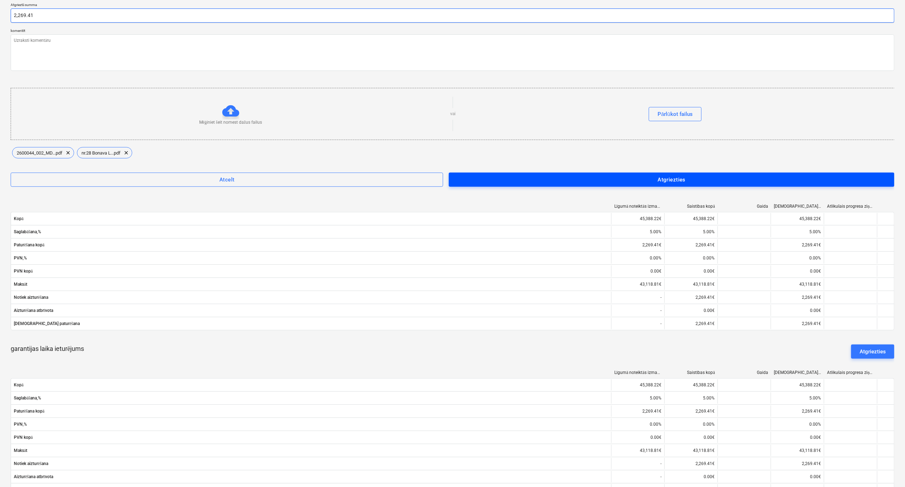 This screenshot has width=905, height=487. I want to click on div: Chat Widget, so click(887, 470).